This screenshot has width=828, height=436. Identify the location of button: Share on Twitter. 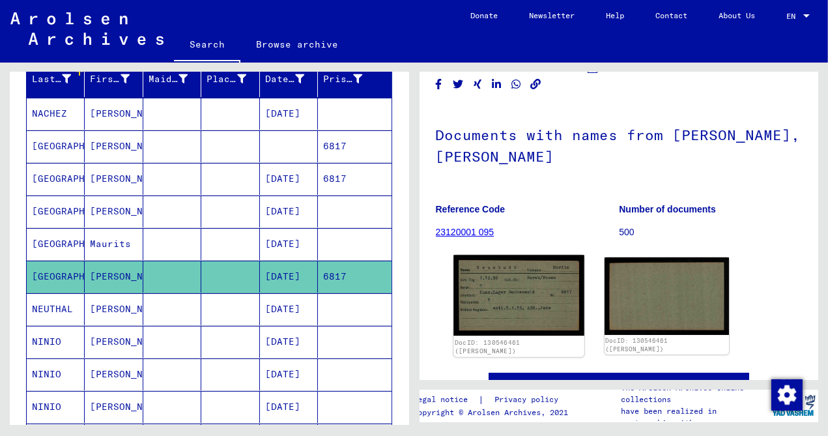
(458, 84).